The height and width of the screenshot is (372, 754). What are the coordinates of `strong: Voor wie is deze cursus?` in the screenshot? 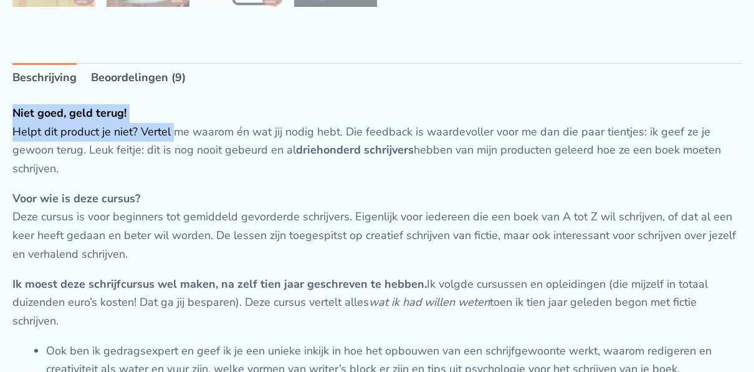 It's located at (76, 198).